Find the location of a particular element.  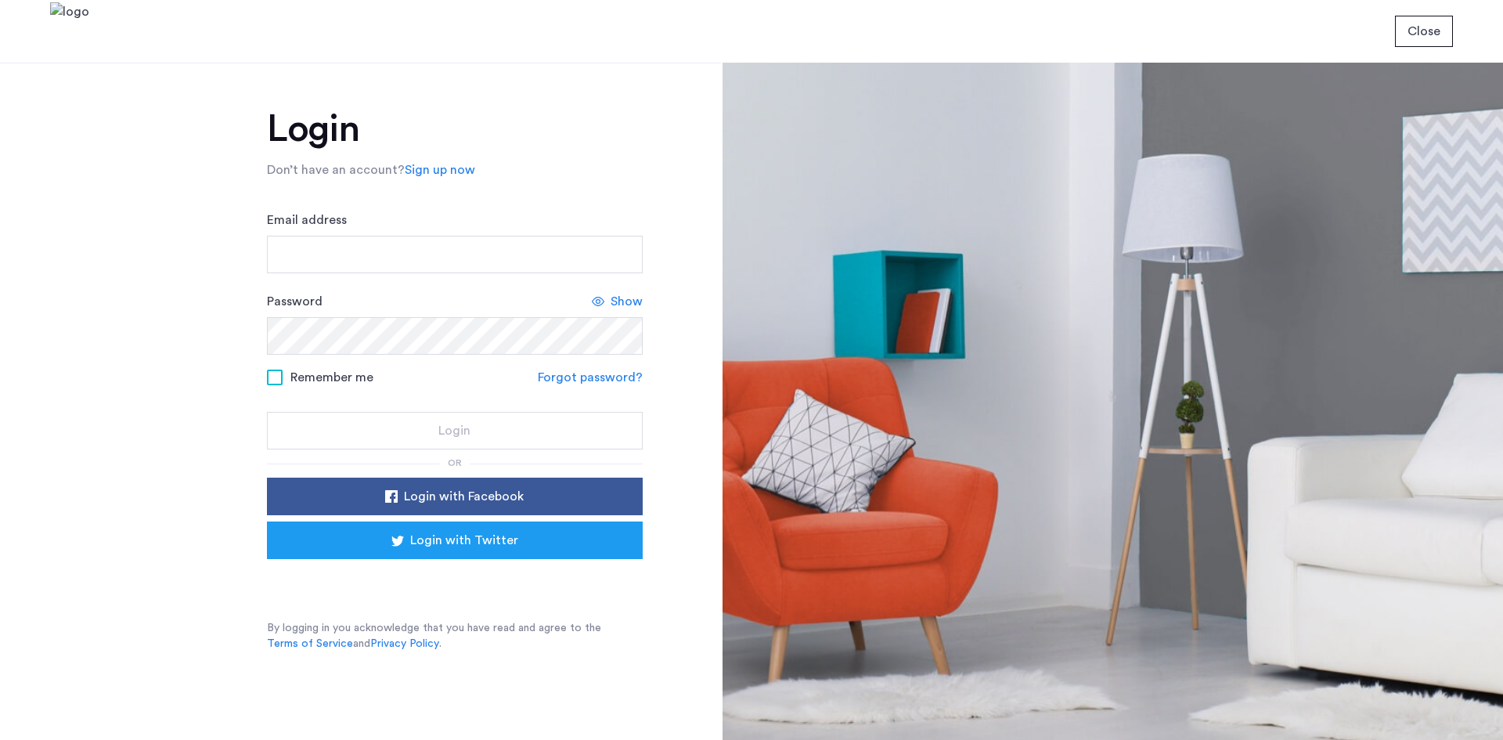

a: Terms of Service is located at coordinates (310, 643).